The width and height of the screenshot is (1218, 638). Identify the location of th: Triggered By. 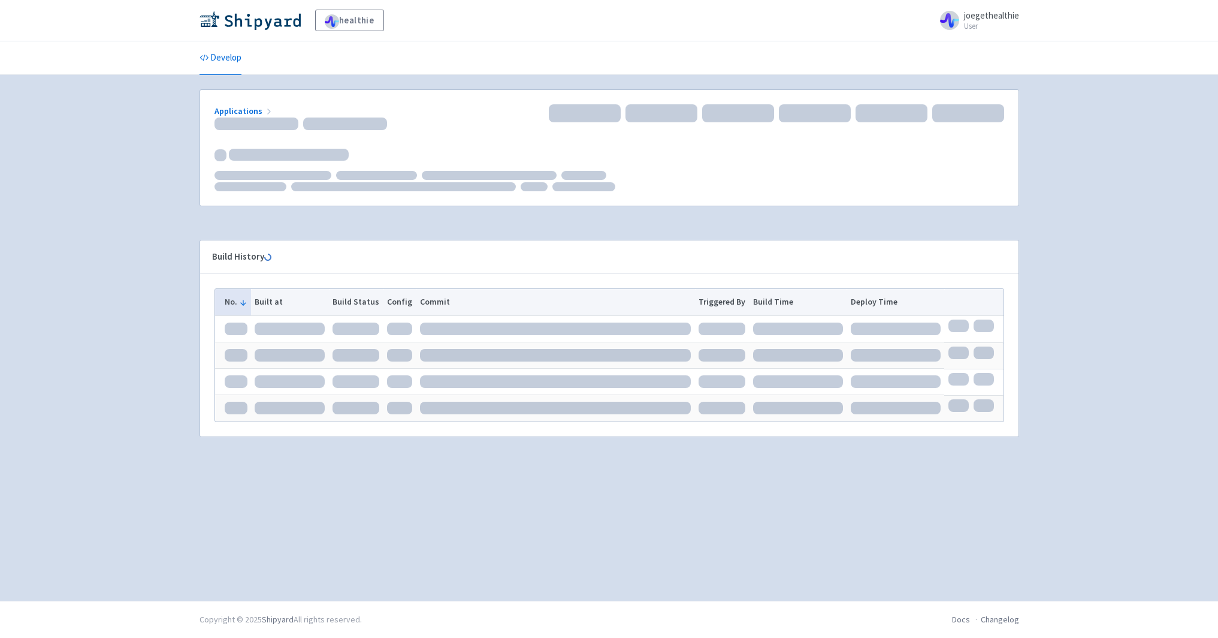
(722, 302).